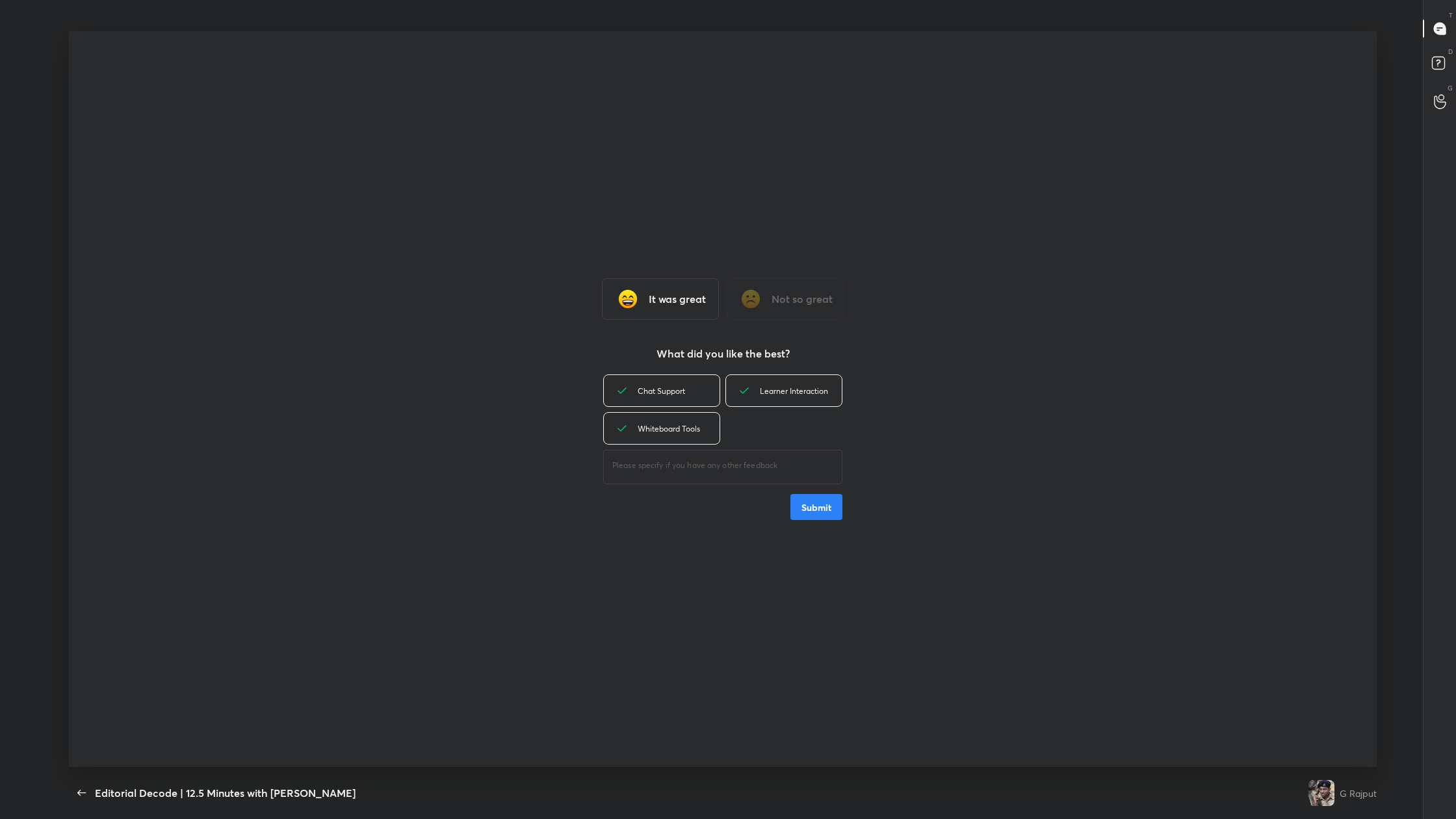  Describe the element at coordinates (662, 429) in the screenshot. I see `div: Whiteboard Tools` at that location.